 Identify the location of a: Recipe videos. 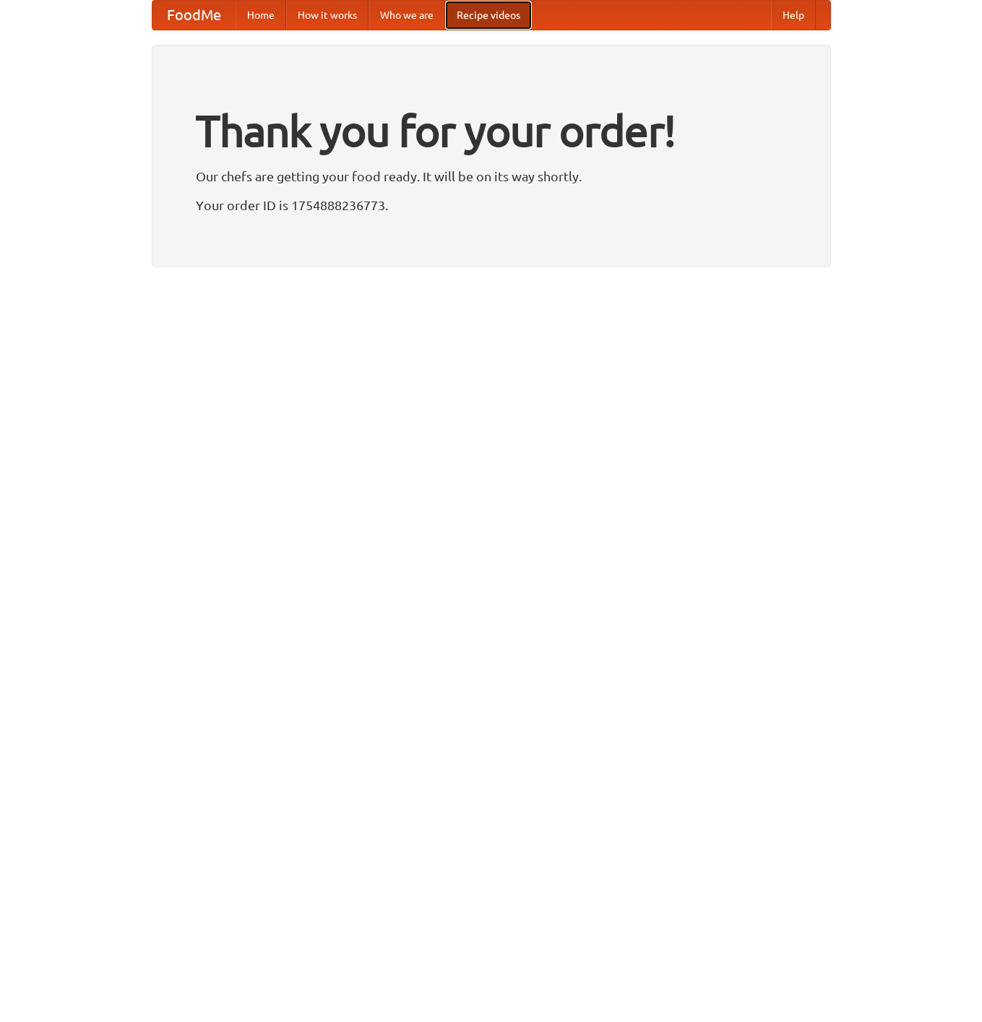
(488, 15).